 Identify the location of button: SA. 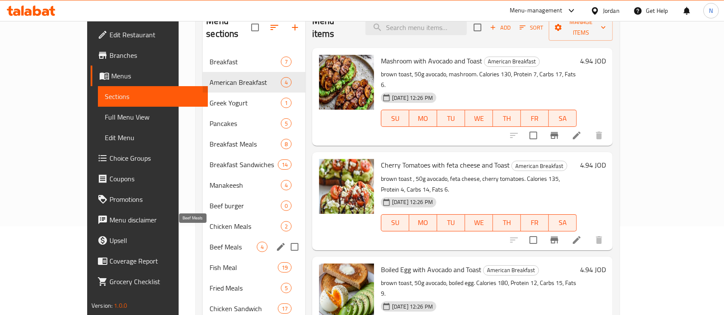
(562, 118).